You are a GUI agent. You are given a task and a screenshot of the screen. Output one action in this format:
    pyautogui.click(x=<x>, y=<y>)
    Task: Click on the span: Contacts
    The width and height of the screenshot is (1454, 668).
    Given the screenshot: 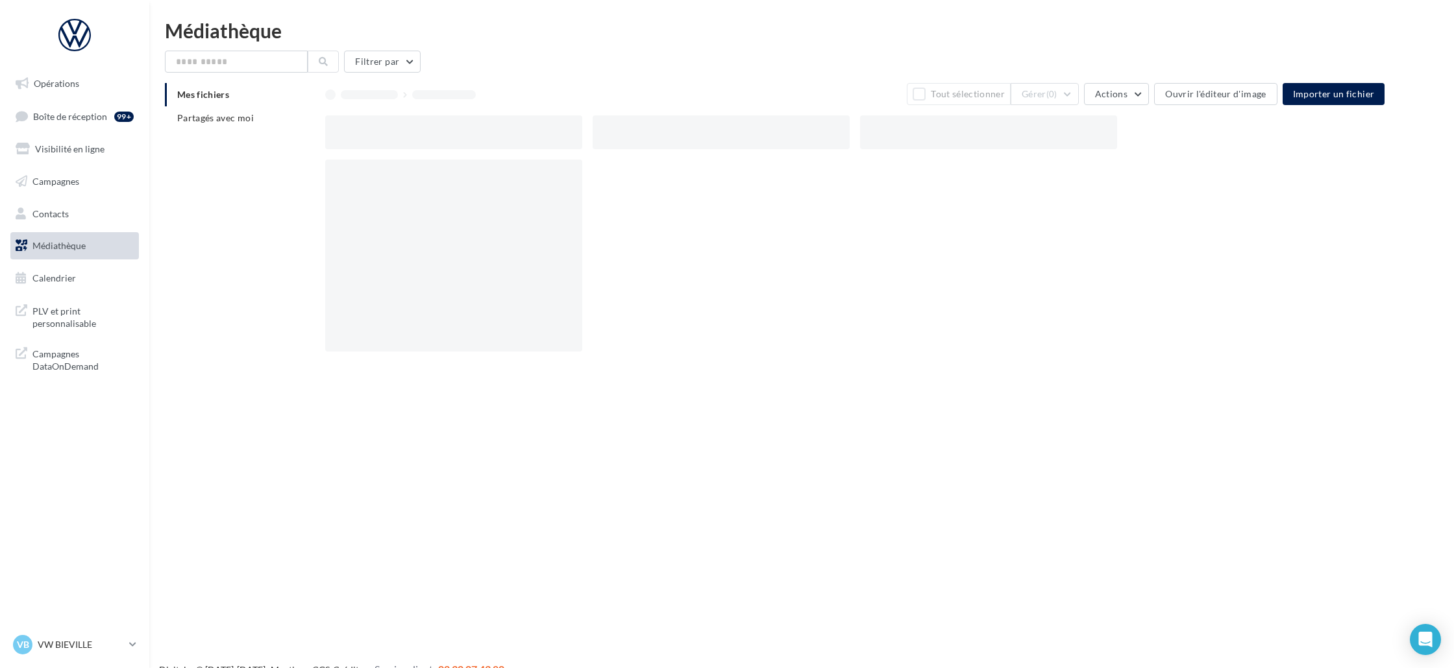 What is the action you would take?
    pyautogui.click(x=51, y=213)
    